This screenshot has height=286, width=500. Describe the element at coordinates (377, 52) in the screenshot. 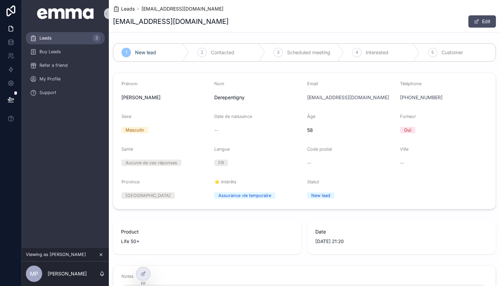

I see `span: Interested` at that location.